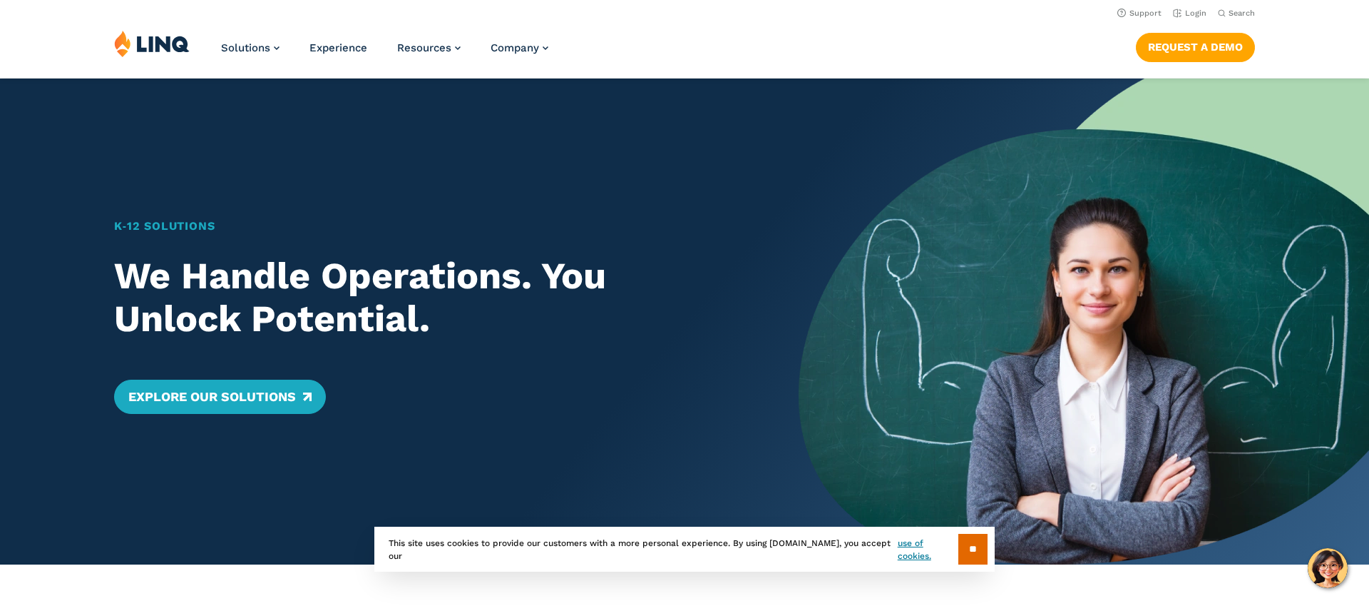  What do you see at coordinates (429, 226) in the screenshot?
I see `h1: K‑12 Solutions` at bounding box center [429, 226].